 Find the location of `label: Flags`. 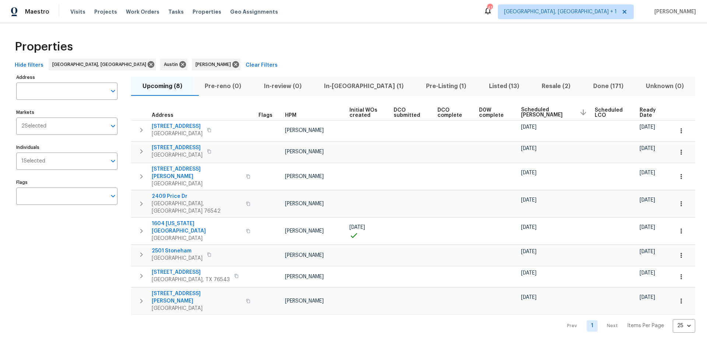

label: Flags is located at coordinates (67, 182).